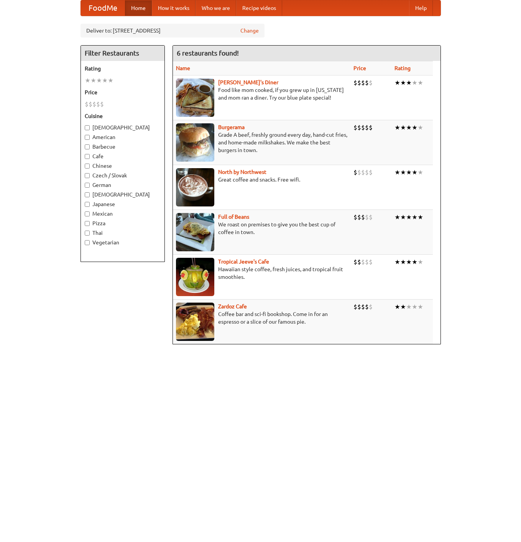 This screenshot has width=521, height=542. What do you see at coordinates (216, 8) in the screenshot?
I see `a: Who we are` at bounding box center [216, 8].